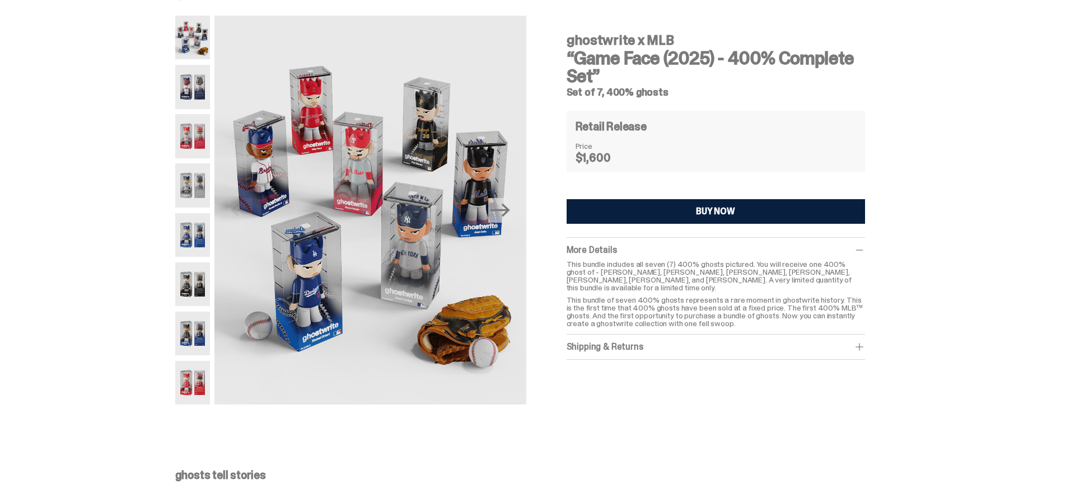 Image resolution: width=1075 pixels, height=494 pixels. Describe the element at coordinates (715, 67) in the screenshot. I see `h3: “Game Face (2025) - 400% Complete Set”` at that location.